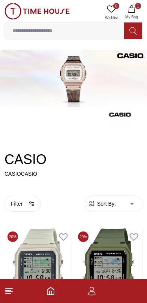  Describe the element at coordinates (50, 291) in the screenshot. I see `a: Home` at that location.